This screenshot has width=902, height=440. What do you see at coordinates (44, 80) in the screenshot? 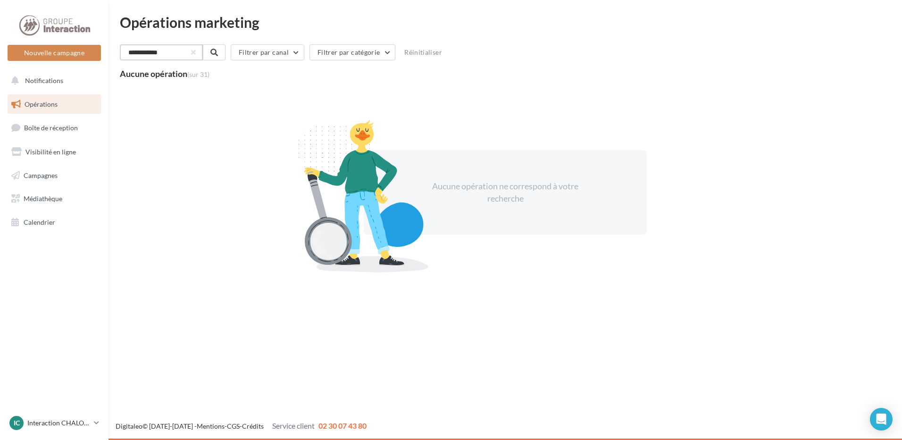
I see `span: Notifications` at bounding box center [44, 80].